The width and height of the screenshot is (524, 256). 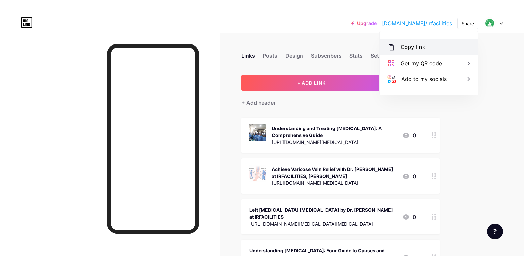 What do you see at coordinates (381, 58) in the screenshot?
I see `div: Settings` at bounding box center [381, 58].